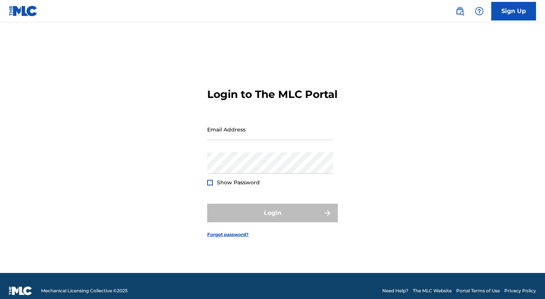 Image resolution: width=545 pixels, height=299 pixels. What do you see at coordinates (526, 282) in the screenshot?
I see `div: Chat Widget` at bounding box center [526, 282].